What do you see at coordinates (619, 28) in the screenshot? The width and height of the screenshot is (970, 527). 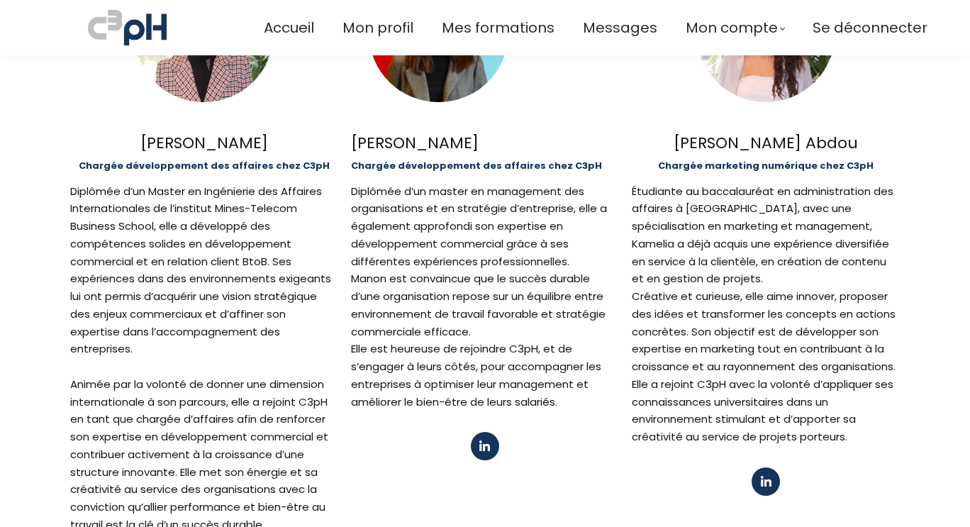 I see `a: Messages` at bounding box center [619, 28].